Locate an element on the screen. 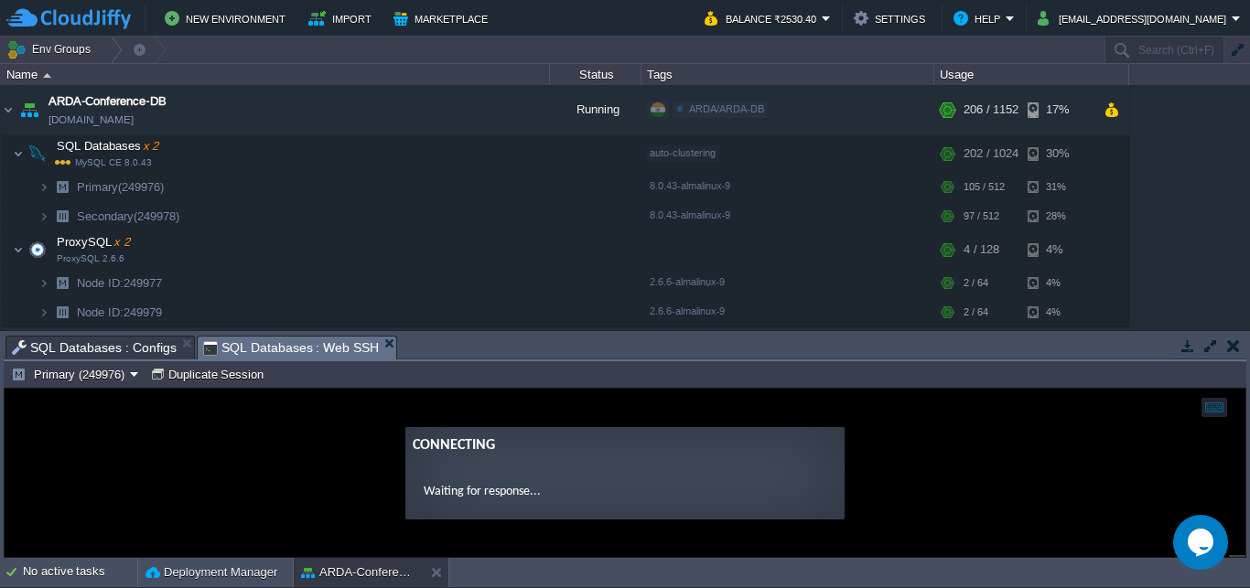  button: Deployment Manager is located at coordinates (211, 573).